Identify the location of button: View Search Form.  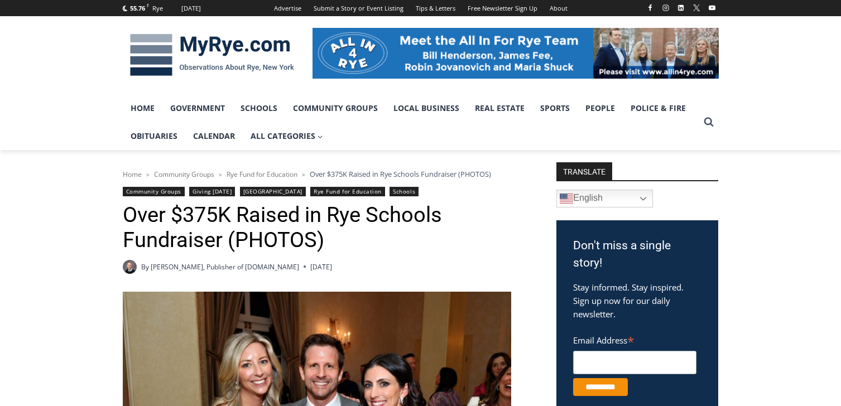
(709, 122).